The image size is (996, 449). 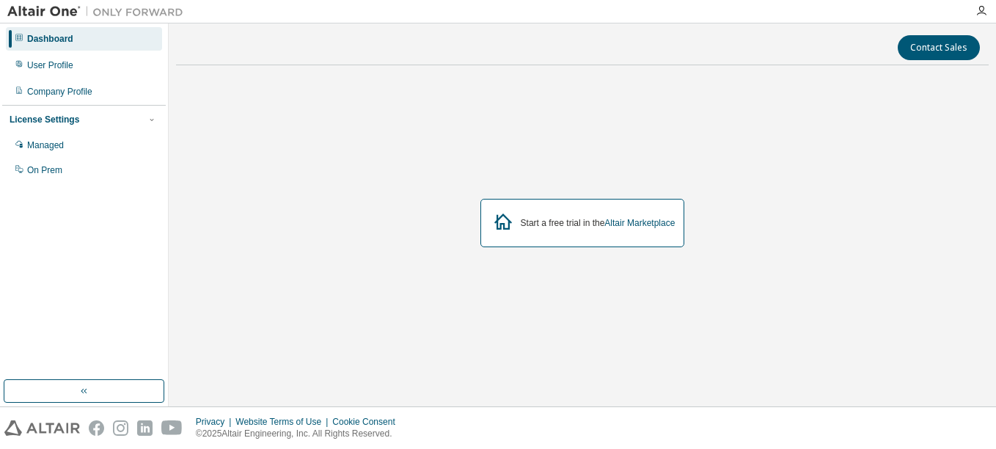 What do you see at coordinates (367, 422) in the screenshot?
I see `div: Cookie Consent` at bounding box center [367, 422].